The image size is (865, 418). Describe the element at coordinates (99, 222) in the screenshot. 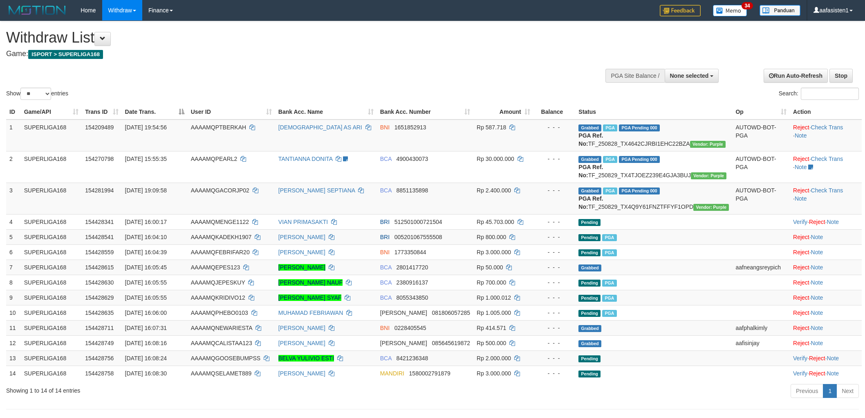

I see `span: 154428341` at that location.